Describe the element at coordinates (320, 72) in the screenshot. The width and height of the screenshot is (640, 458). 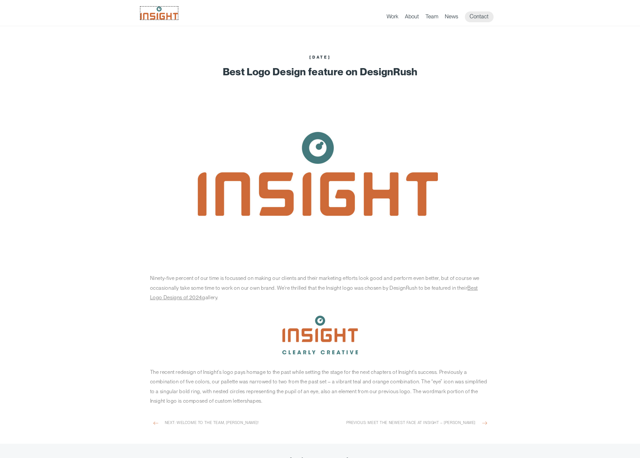
I see `h1: Best Logo Design feature on DesignRush` at that location.